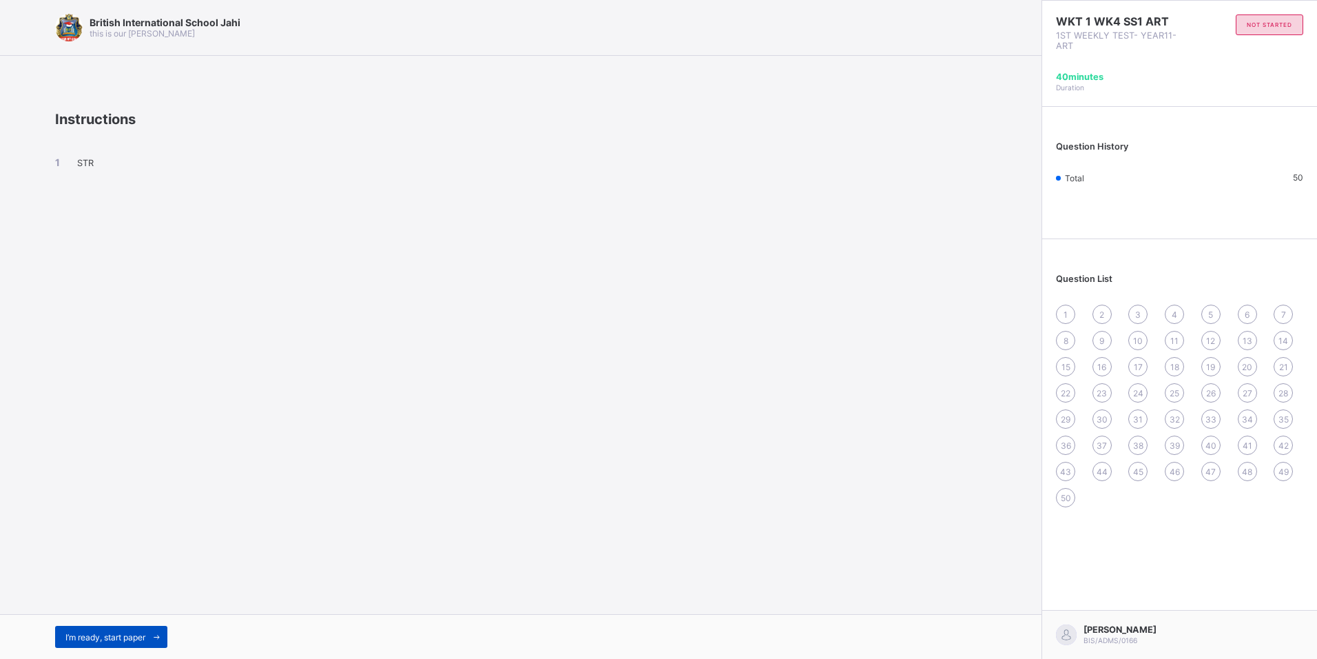  What do you see at coordinates (1102, 471) in the screenshot?
I see `span: 44` at bounding box center [1102, 471].